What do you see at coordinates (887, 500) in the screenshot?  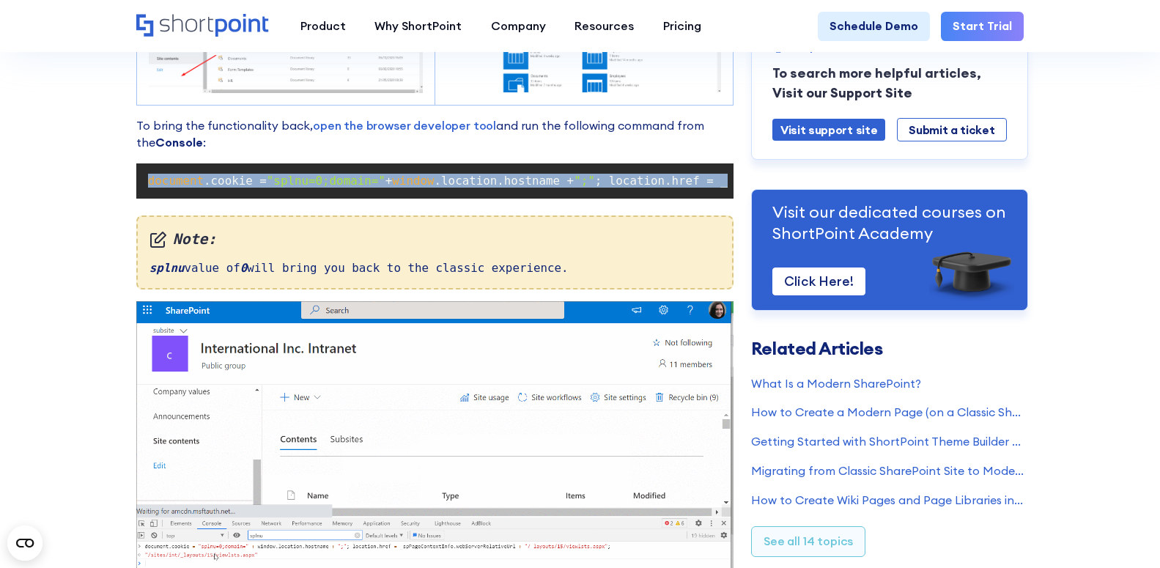 I see `a: How to Create Wiki Pages and Page Libraries in SharePoint` at bounding box center [887, 500].